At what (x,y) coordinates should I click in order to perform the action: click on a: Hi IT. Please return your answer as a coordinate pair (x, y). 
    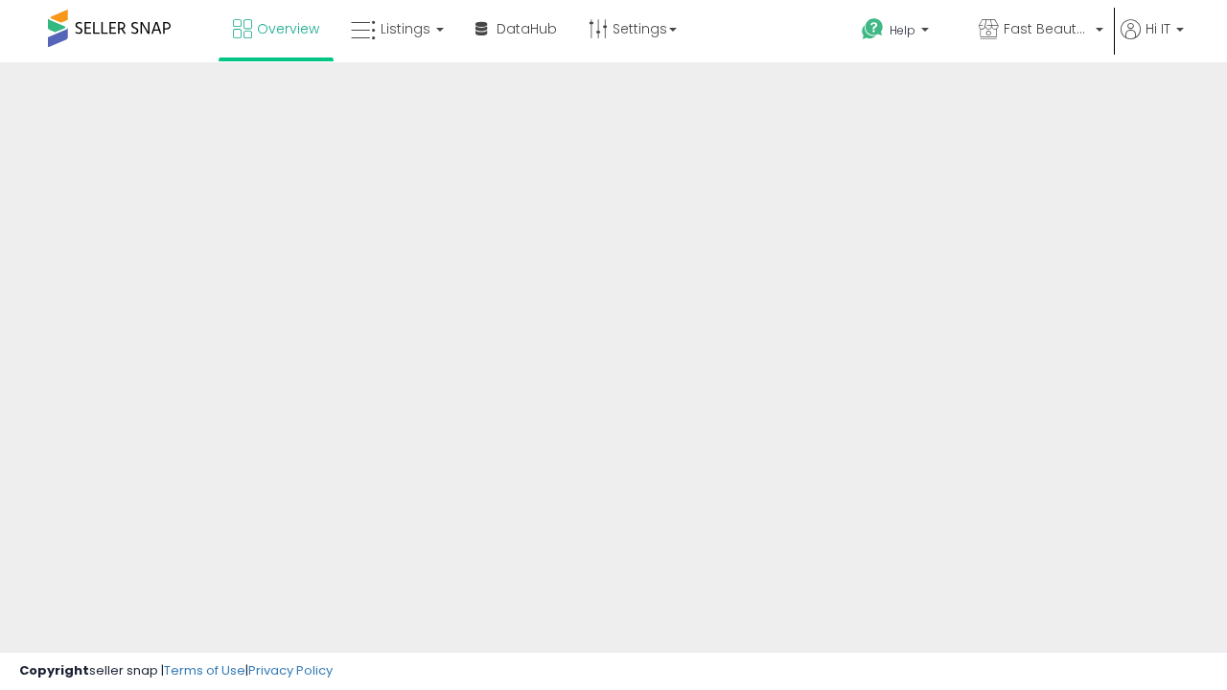
    Looking at the image, I should click on (1153, 40).